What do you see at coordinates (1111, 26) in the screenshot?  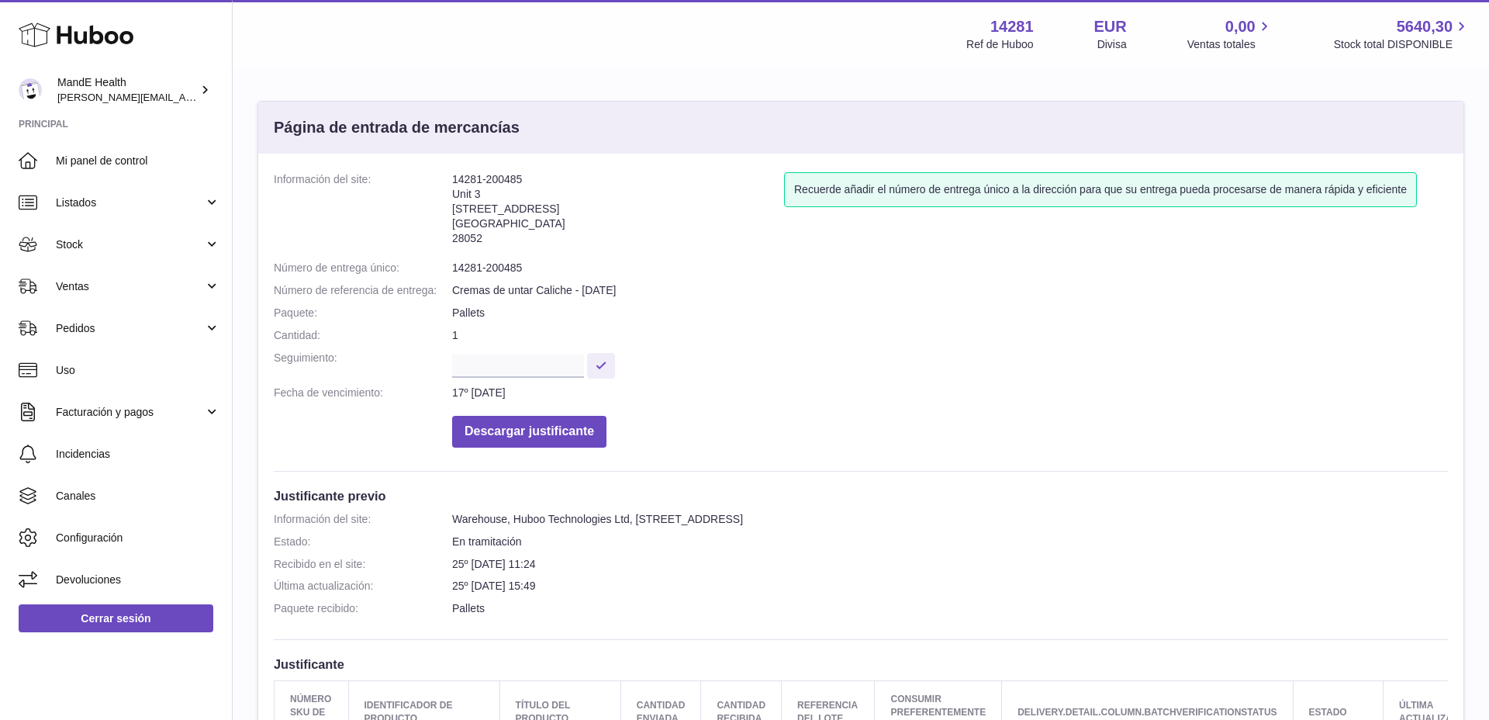 I see `strong: EUR` at bounding box center [1111, 26].